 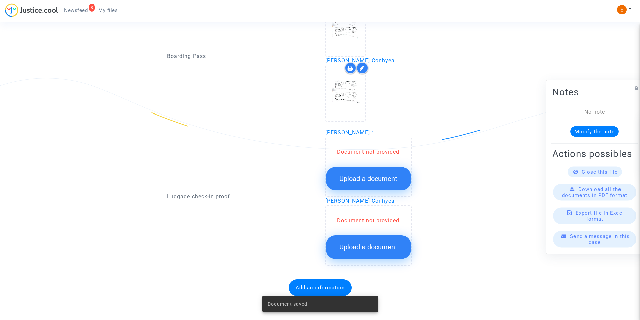 What do you see at coordinates (599, 172) in the screenshot?
I see `span: Close this file` at bounding box center [599, 172].